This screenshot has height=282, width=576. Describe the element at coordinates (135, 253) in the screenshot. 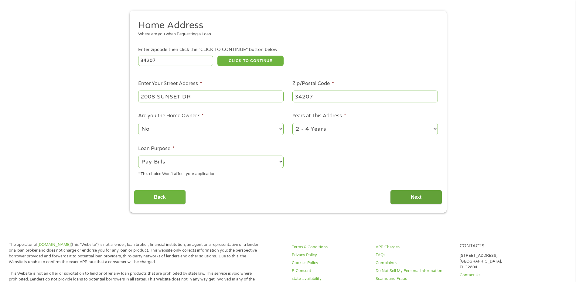

I see `p: The operator of (this “Website”) is not a lender, loan broker, financial institution, an agent or...` at that location.